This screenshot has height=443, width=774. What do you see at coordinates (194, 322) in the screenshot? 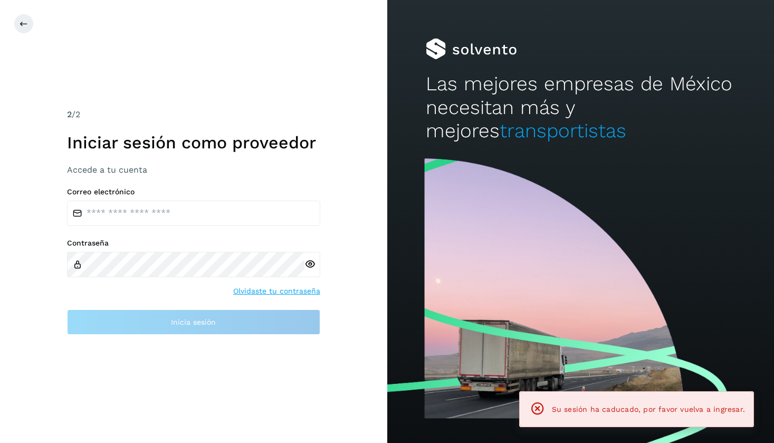
I see `button: Inicia sesión` at bounding box center [194, 322].